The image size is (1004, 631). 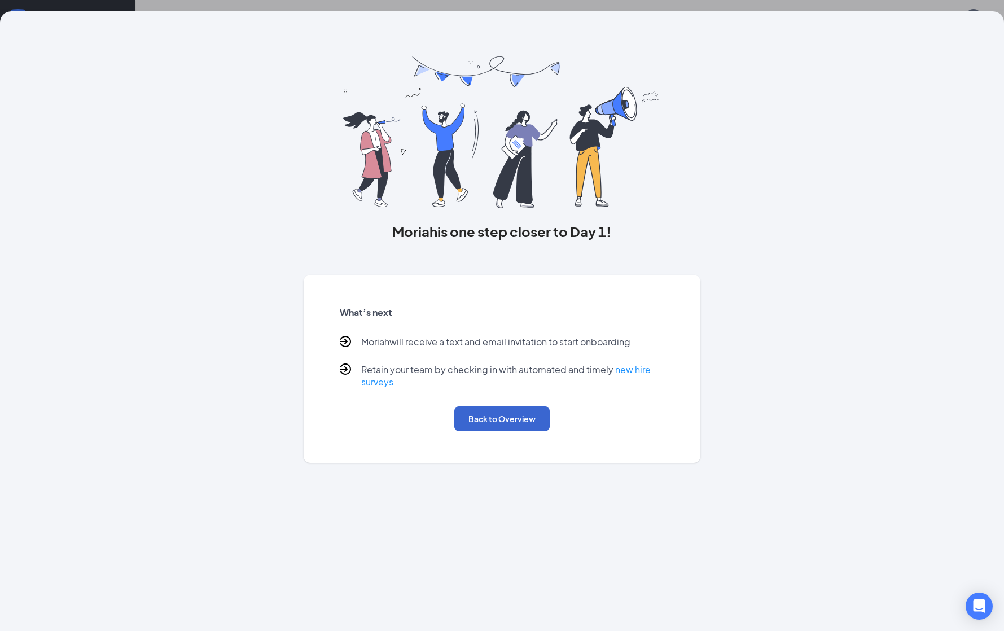 What do you see at coordinates (502, 419) in the screenshot?
I see `button: Back to Overview` at bounding box center [502, 419].